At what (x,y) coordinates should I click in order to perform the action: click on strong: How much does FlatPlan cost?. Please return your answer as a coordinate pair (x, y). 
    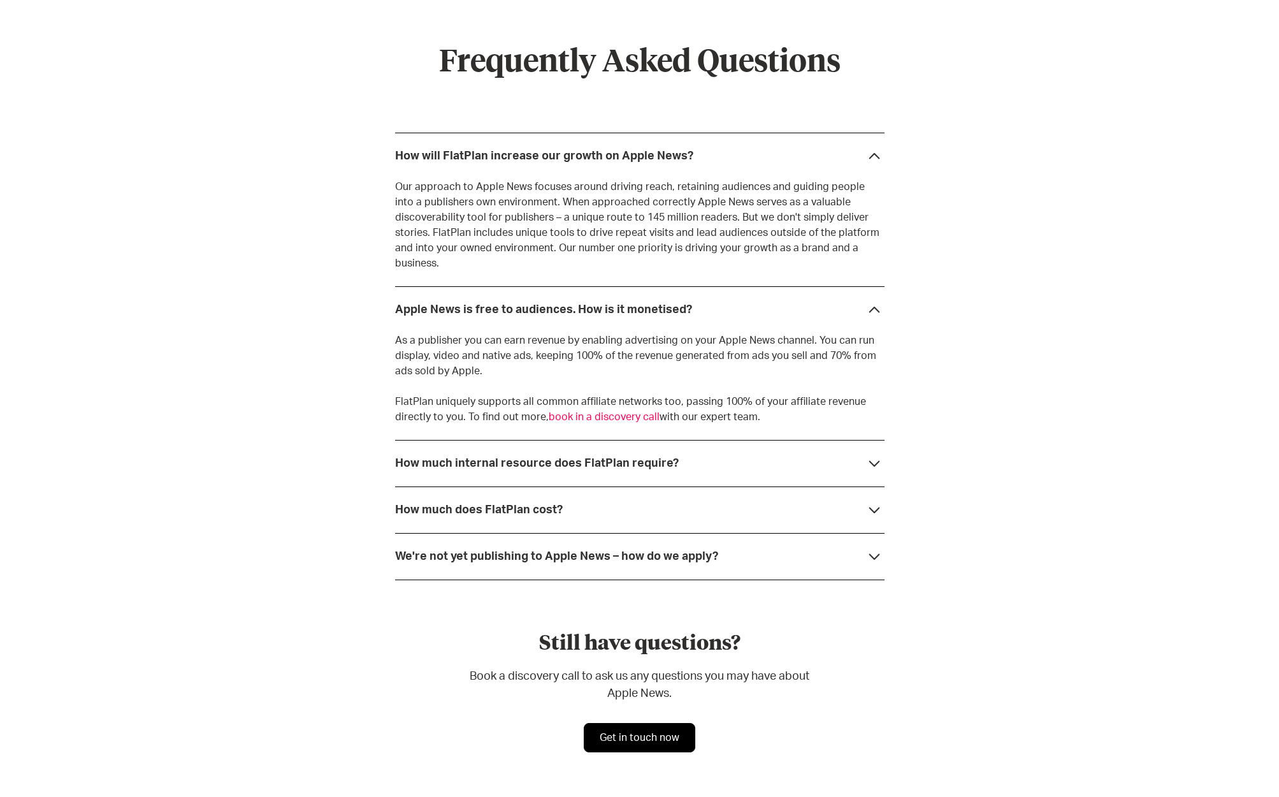
    Looking at the image, I should click on (479, 510).